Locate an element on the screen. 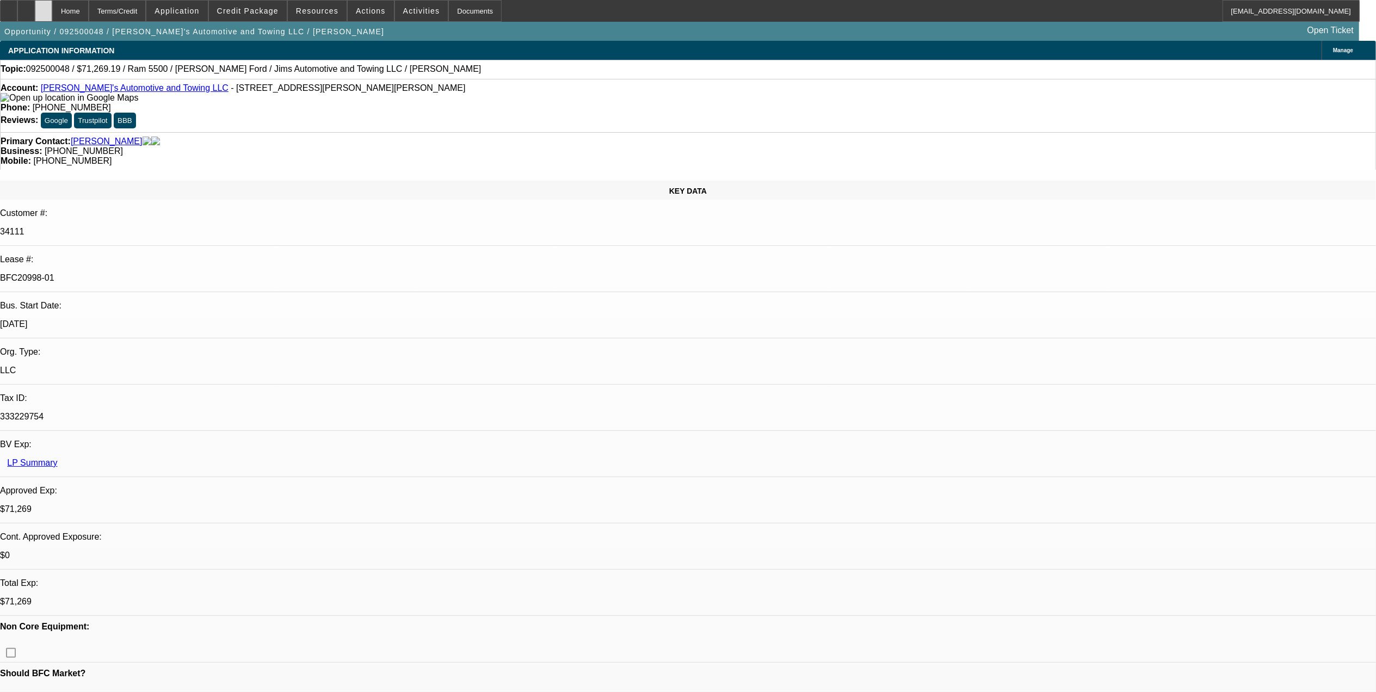 The height and width of the screenshot is (692, 1376). strong: Phone: is located at coordinates (15, 107).